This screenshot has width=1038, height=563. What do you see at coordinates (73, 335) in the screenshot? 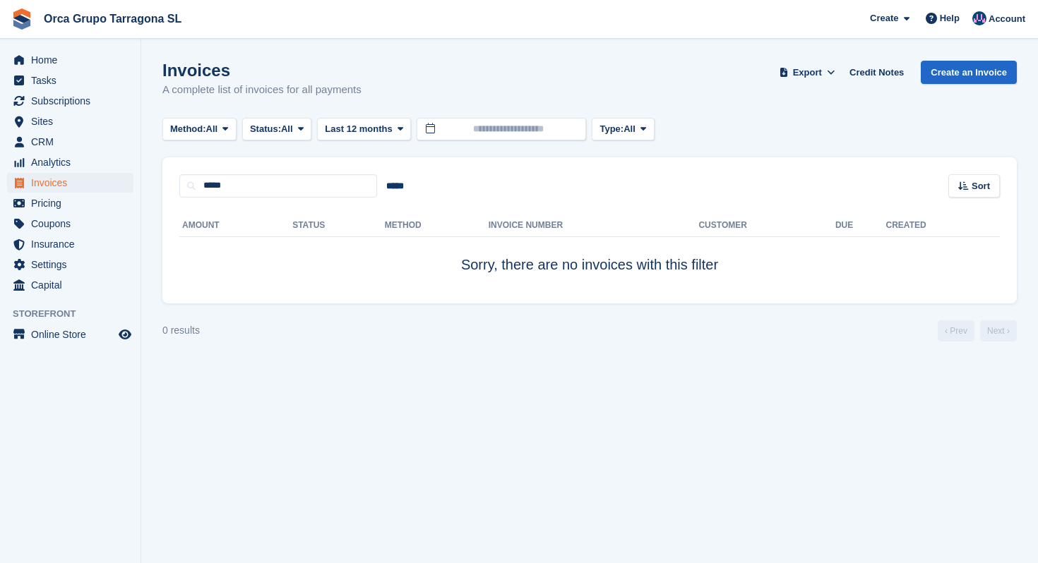
I see `span: Online Store` at bounding box center [73, 335].